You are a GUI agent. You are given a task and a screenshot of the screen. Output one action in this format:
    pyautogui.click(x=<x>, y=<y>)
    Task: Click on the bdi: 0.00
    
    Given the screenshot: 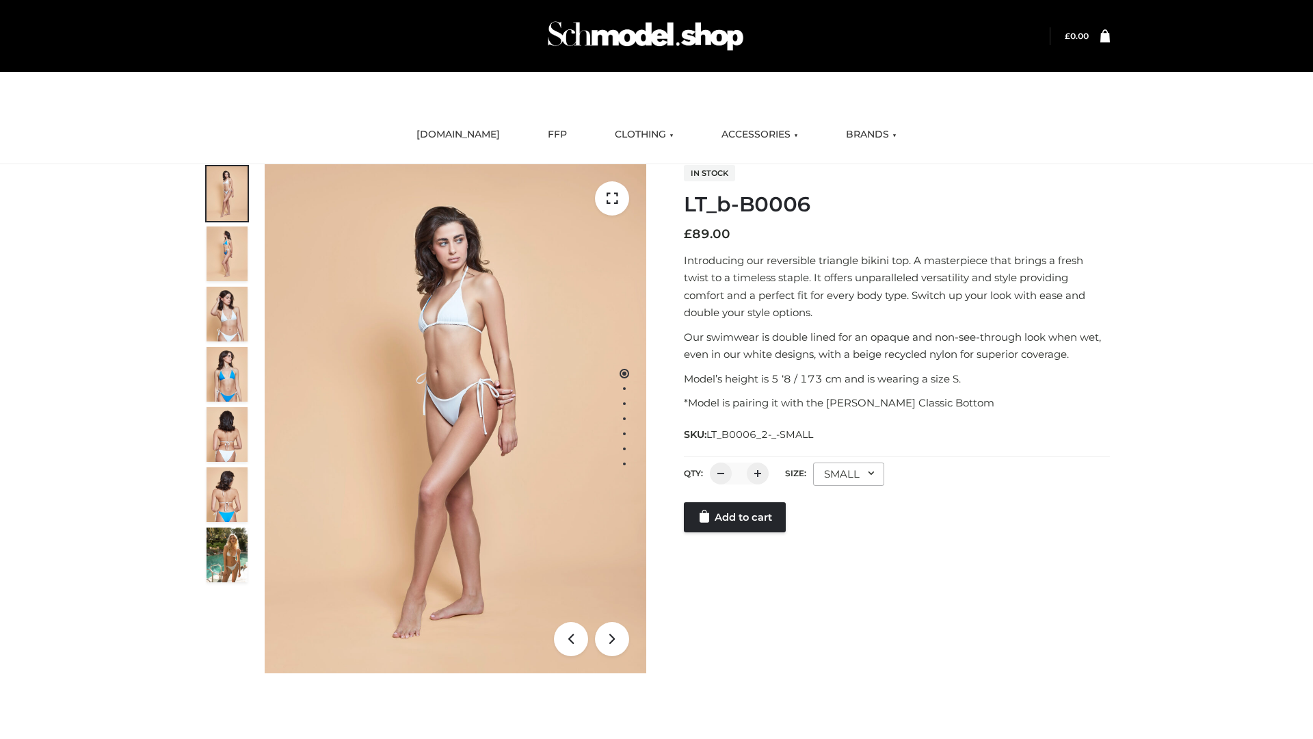 What is the action you would take?
    pyautogui.click(x=1077, y=36)
    